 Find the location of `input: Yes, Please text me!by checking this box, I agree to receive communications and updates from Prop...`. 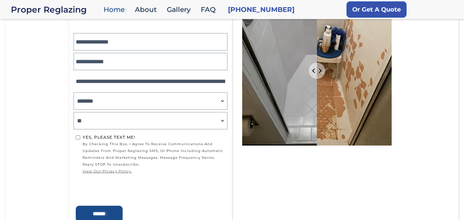

input: Yes, Please text me!by checking this box, I agree to receive communications and updates from Prop... is located at coordinates (78, 137).